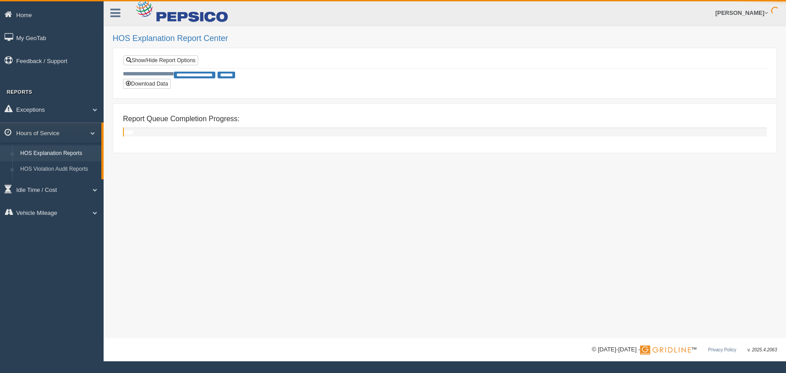  I want to click on a: HOS Violation Audit Reports, so click(59, 169).